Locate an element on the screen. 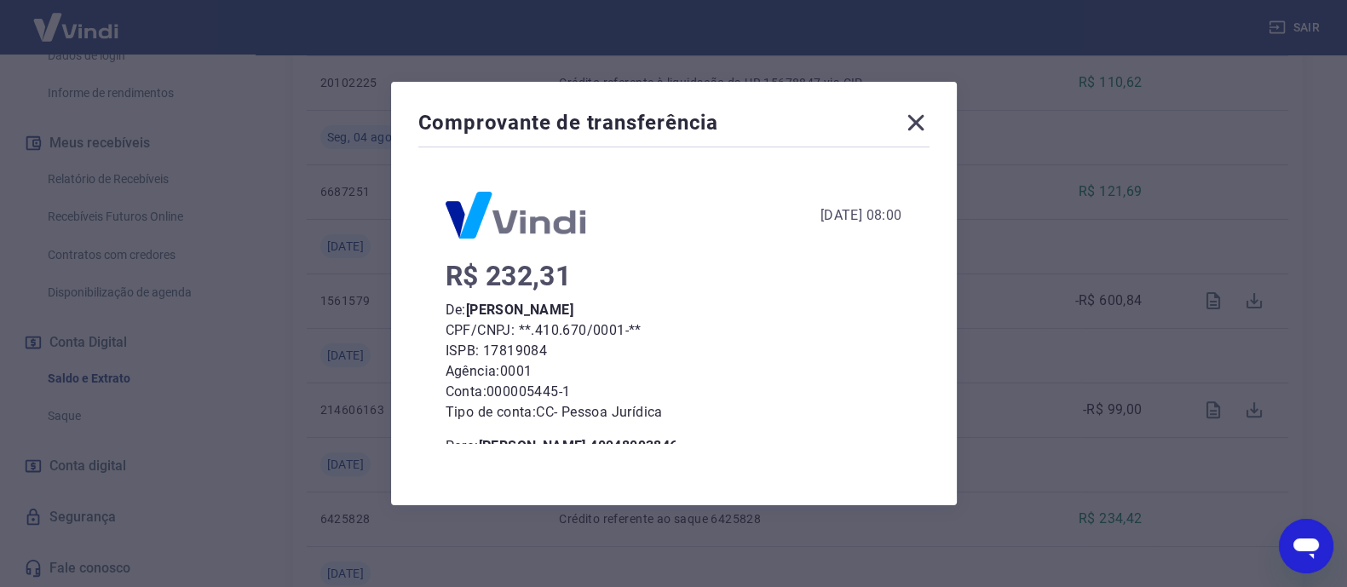 This screenshot has height=587, width=1347. p: Agência: 0001 is located at coordinates (674, 371).